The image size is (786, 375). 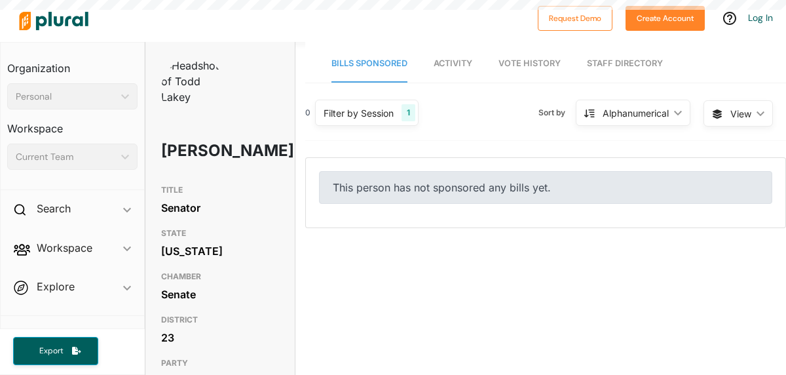 What do you see at coordinates (741, 113) in the screenshot?
I see `span: View` at bounding box center [741, 113].